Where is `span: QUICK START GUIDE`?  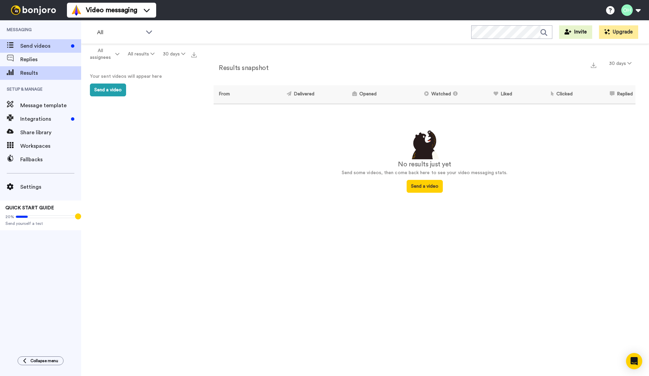 span: QUICK START GUIDE is located at coordinates (30, 208).